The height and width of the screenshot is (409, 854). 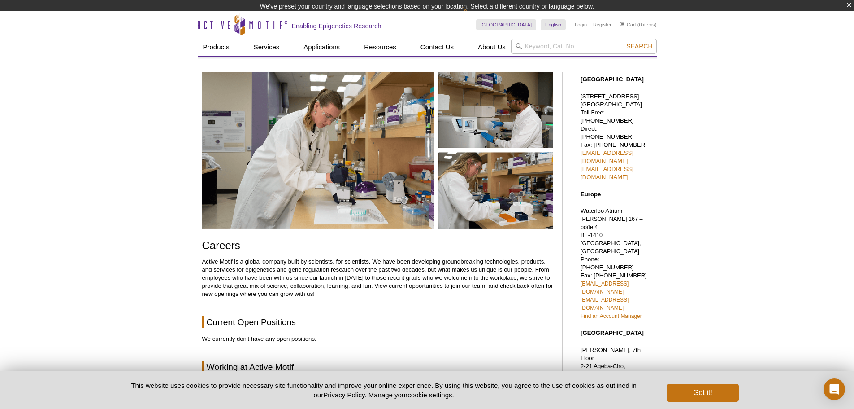 What do you see at coordinates (378, 366) in the screenshot?
I see `h2: Working at Active Motif` at bounding box center [378, 366].